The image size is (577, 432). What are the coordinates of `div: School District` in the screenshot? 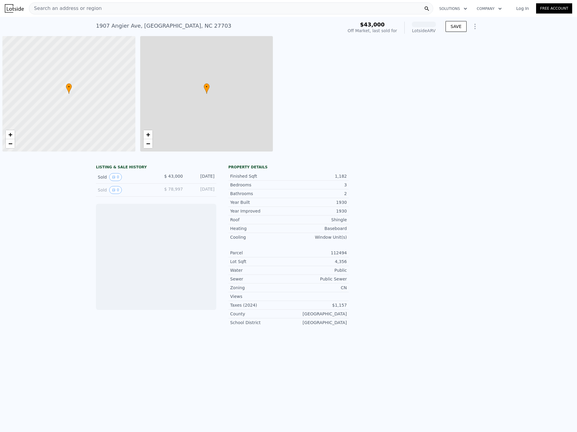 It's located at (259, 323).